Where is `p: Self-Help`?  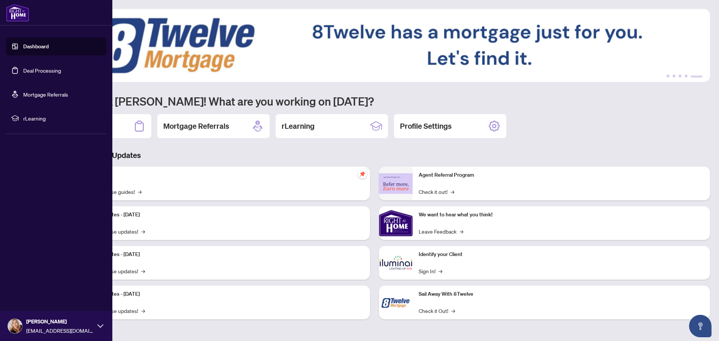 p: Self-Help is located at coordinates (221, 175).